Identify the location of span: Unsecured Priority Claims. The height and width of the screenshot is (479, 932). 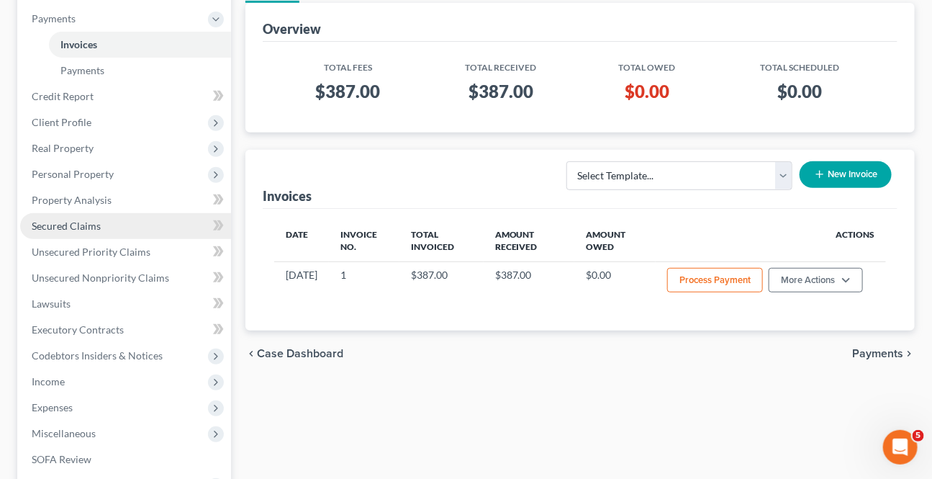
(91, 251).